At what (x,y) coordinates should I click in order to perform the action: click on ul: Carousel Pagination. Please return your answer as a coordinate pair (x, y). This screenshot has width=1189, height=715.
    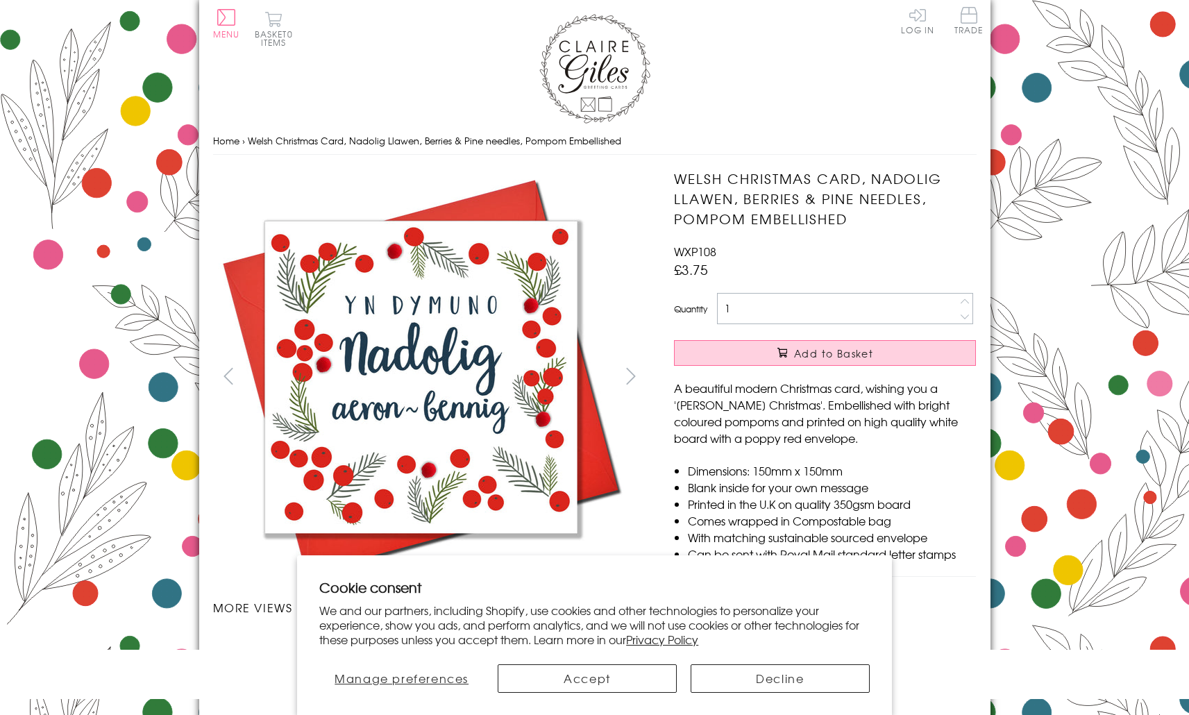
    Looking at the image, I should click on (430, 660).